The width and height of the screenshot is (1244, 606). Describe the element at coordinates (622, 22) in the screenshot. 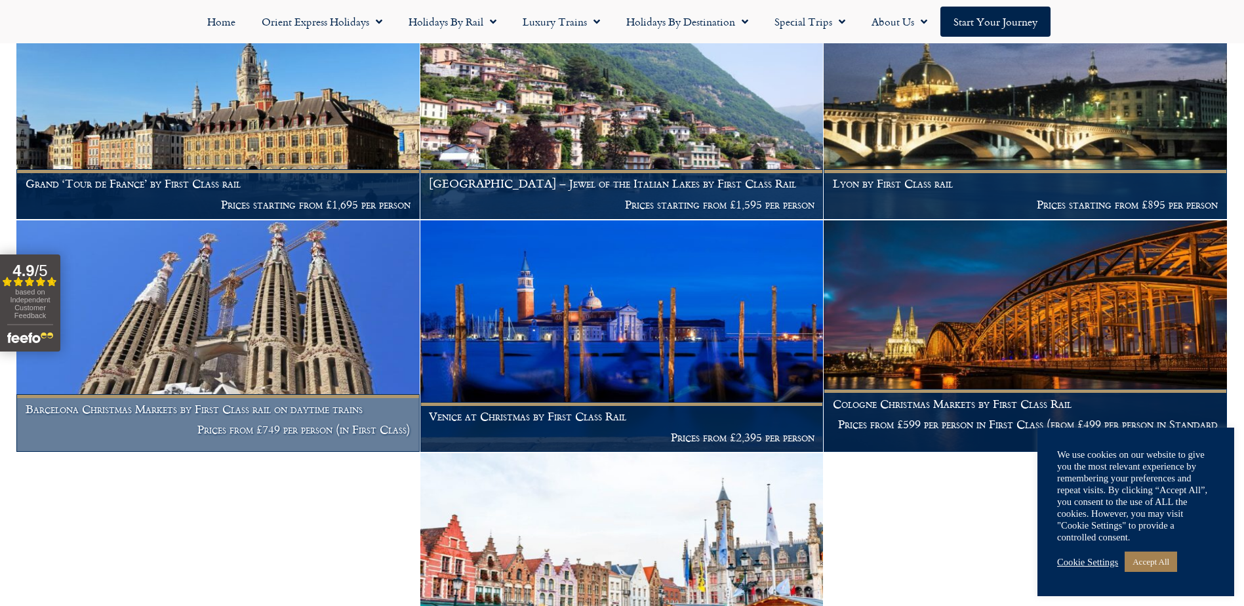

I see `nav: Menu` at that location.